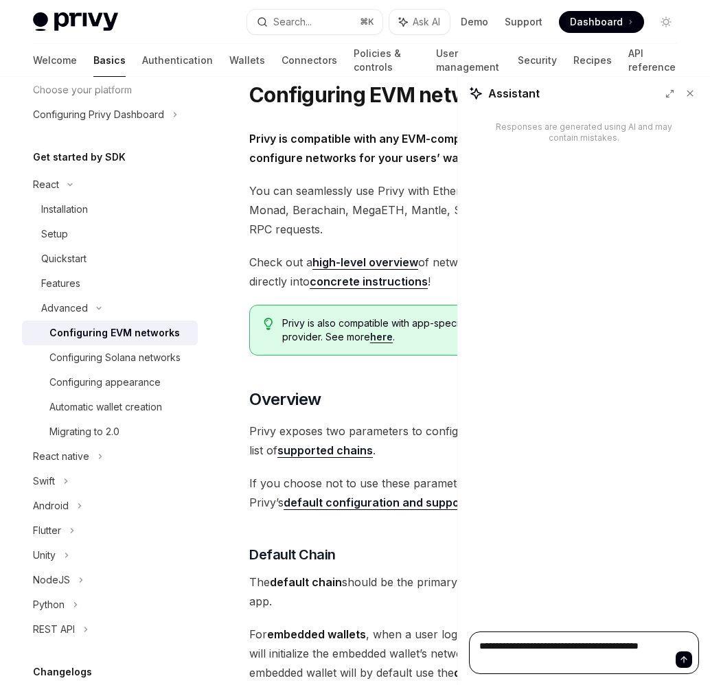  What do you see at coordinates (367, 22) in the screenshot?
I see `span: ⌘ K` at bounding box center [367, 22].